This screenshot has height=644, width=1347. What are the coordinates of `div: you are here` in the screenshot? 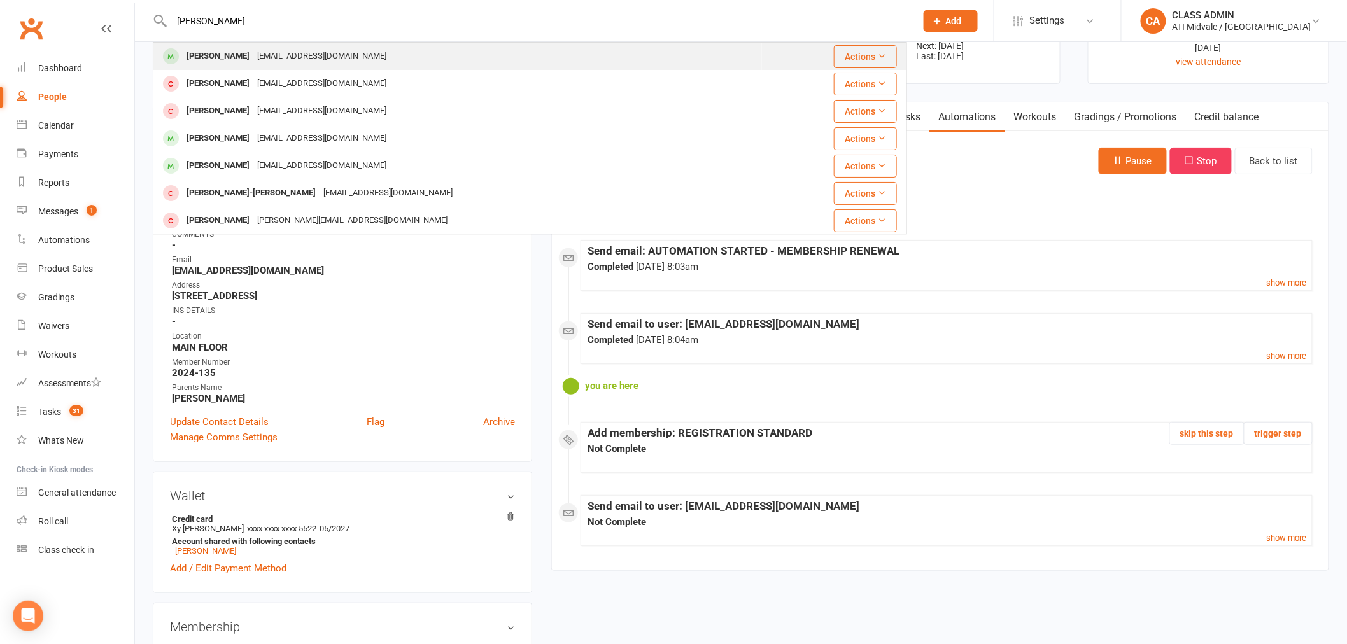 It's located at (947, 385).